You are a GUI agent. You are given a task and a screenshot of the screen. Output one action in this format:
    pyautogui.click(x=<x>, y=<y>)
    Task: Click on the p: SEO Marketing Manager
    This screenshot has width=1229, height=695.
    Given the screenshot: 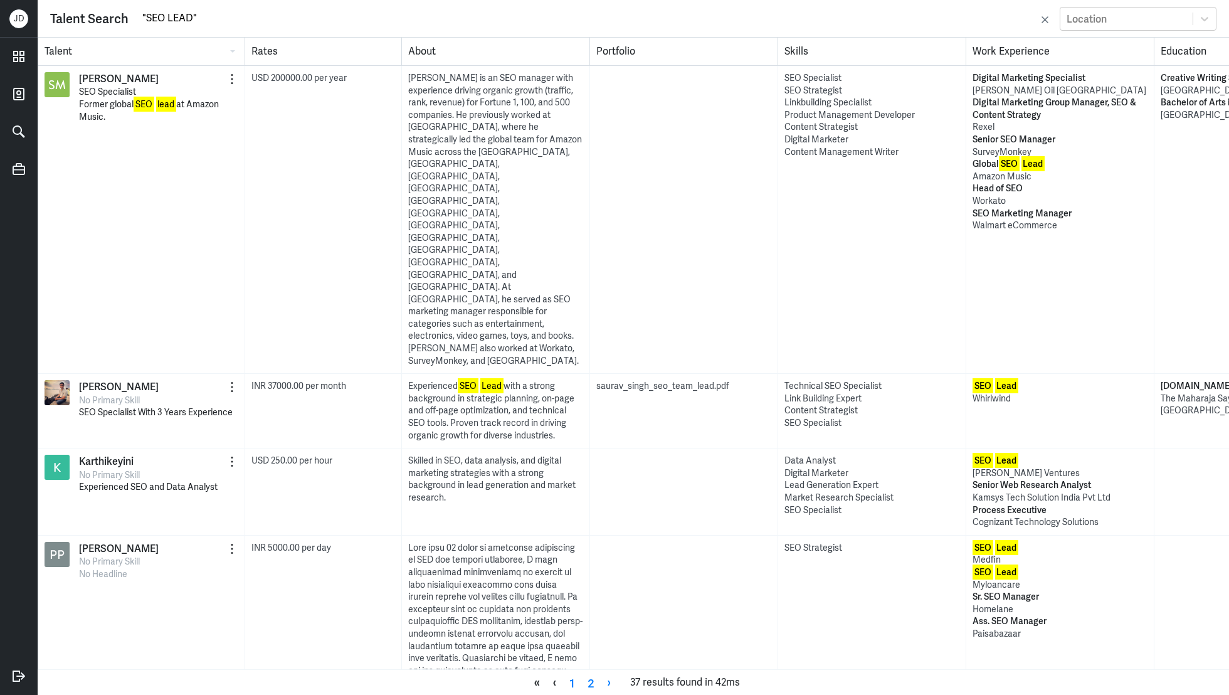 What is the action you would take?
    pyautogui.click(x=1060, y=214)
    